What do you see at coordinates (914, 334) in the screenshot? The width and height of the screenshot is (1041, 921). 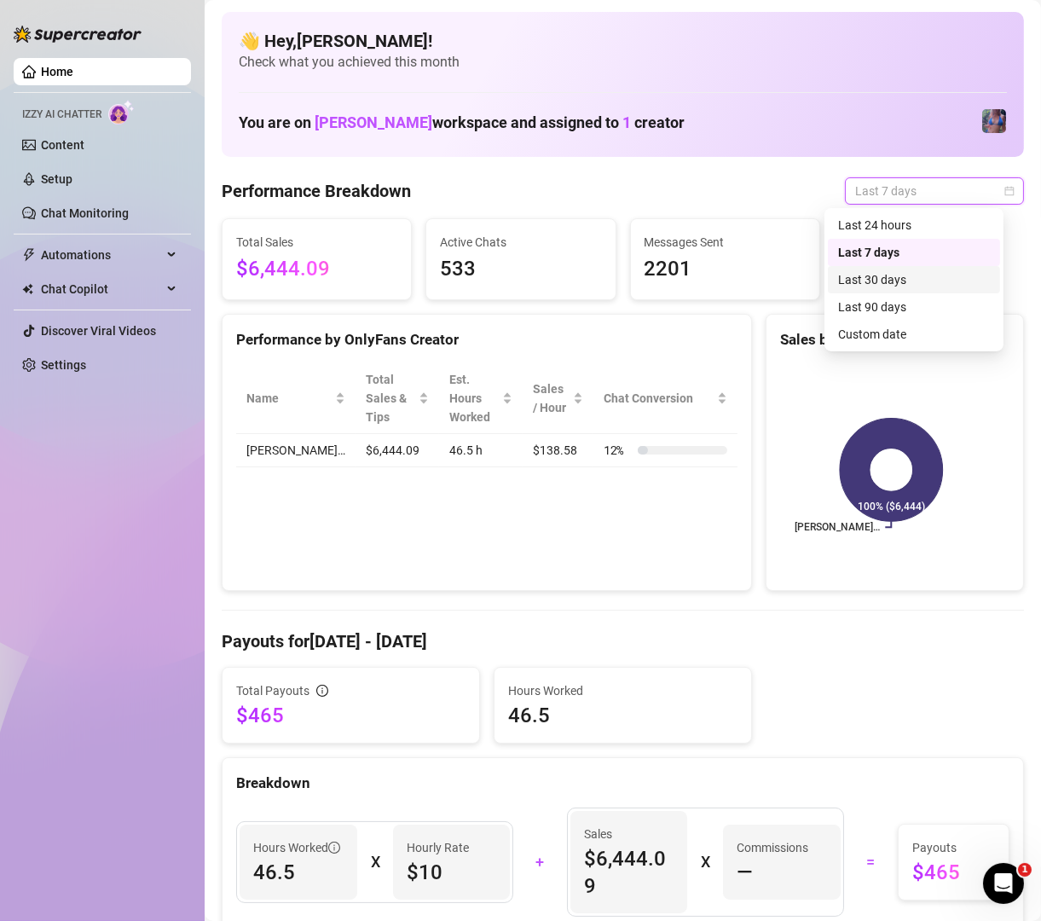 I see `div: Custom date` at bounding box center [914, 334].